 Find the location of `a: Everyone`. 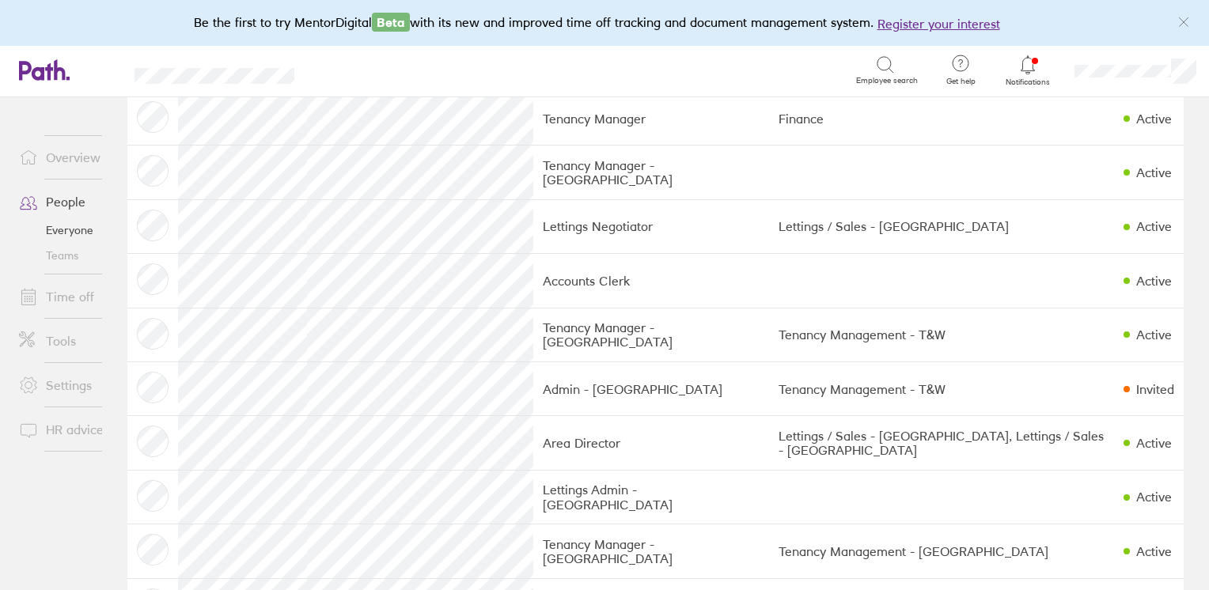

a: Everyone is located at coordinates (70, 230).